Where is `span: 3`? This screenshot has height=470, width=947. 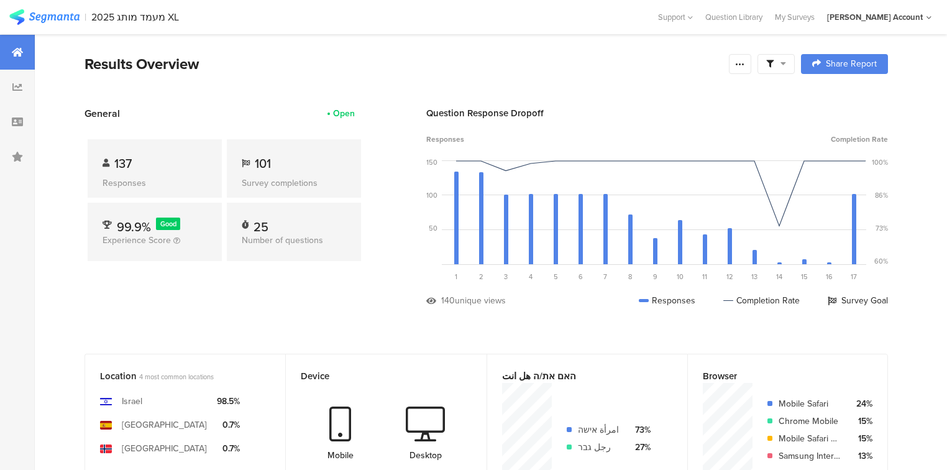 span: 3 is located at coordinates (506, 277).